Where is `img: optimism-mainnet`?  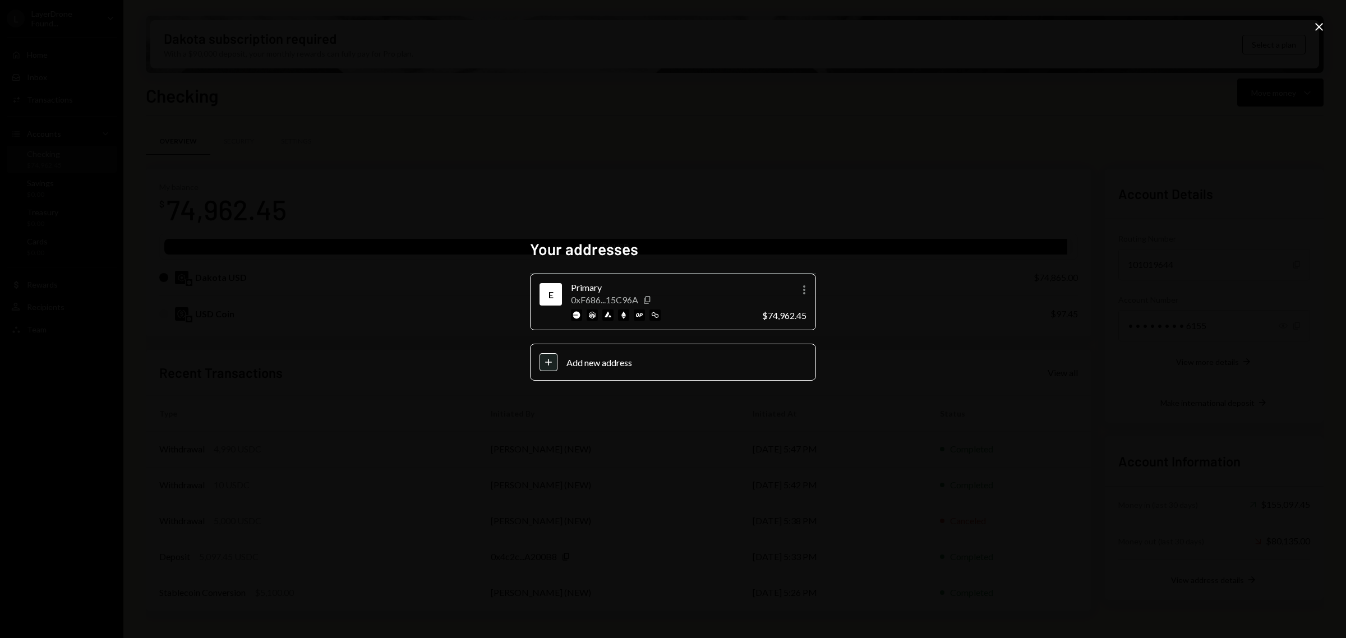
img: optimism-mainnet is located at coordinates (640, 315).